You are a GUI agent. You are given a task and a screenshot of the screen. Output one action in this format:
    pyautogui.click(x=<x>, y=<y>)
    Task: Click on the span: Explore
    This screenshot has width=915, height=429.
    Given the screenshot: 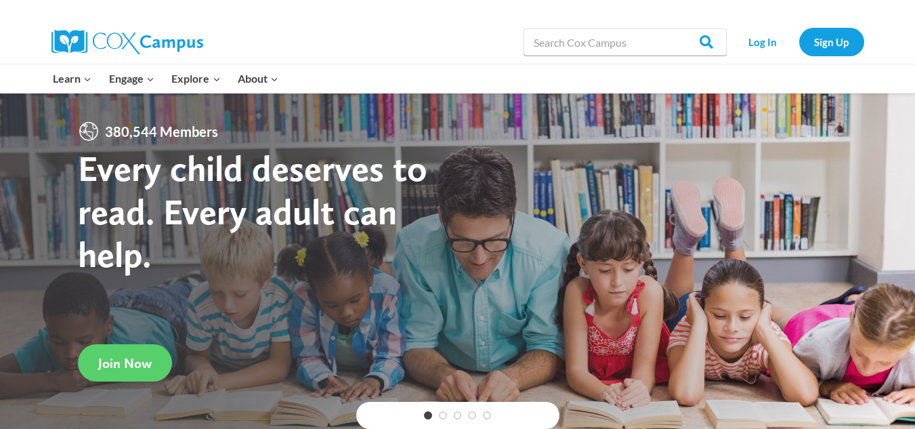 What is the action you would take?
    pyautogui.click(x=196, y=79)
    